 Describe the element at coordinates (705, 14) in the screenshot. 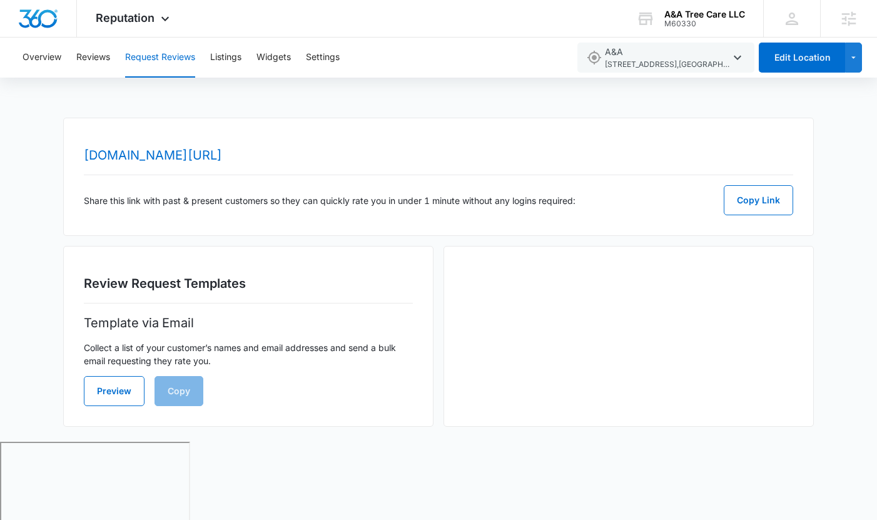

I see `div: account name` at that location.